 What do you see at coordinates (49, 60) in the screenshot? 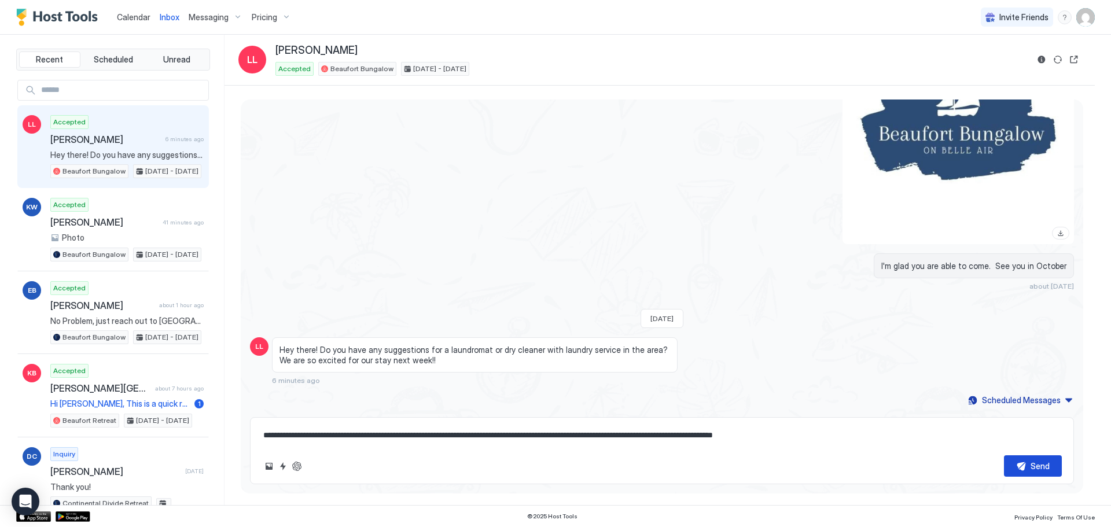
I see `span: Recent` at bounding box center [49, 60].